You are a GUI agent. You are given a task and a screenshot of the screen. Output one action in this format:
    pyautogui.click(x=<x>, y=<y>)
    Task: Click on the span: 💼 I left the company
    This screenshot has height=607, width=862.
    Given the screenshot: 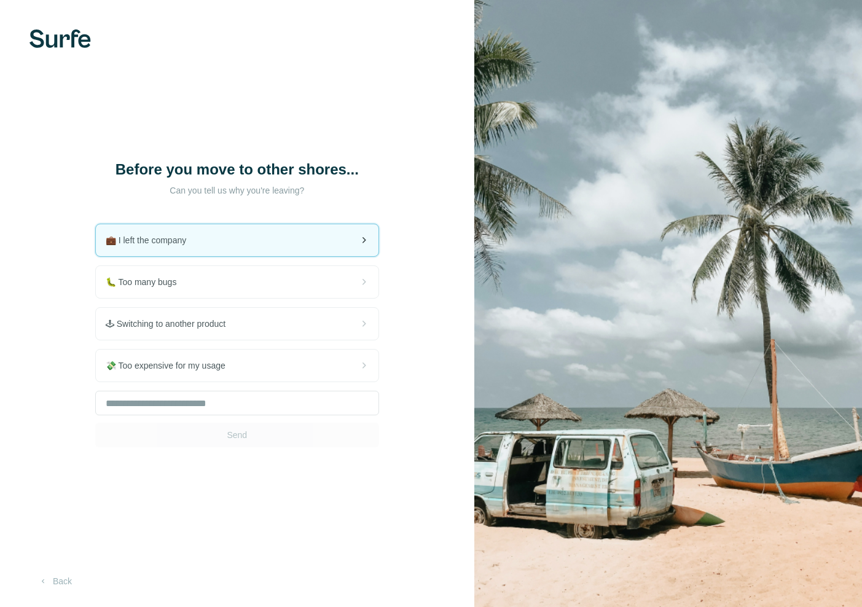 What is the action you would take?
    pyautogui.click(x=150, y=240)
    